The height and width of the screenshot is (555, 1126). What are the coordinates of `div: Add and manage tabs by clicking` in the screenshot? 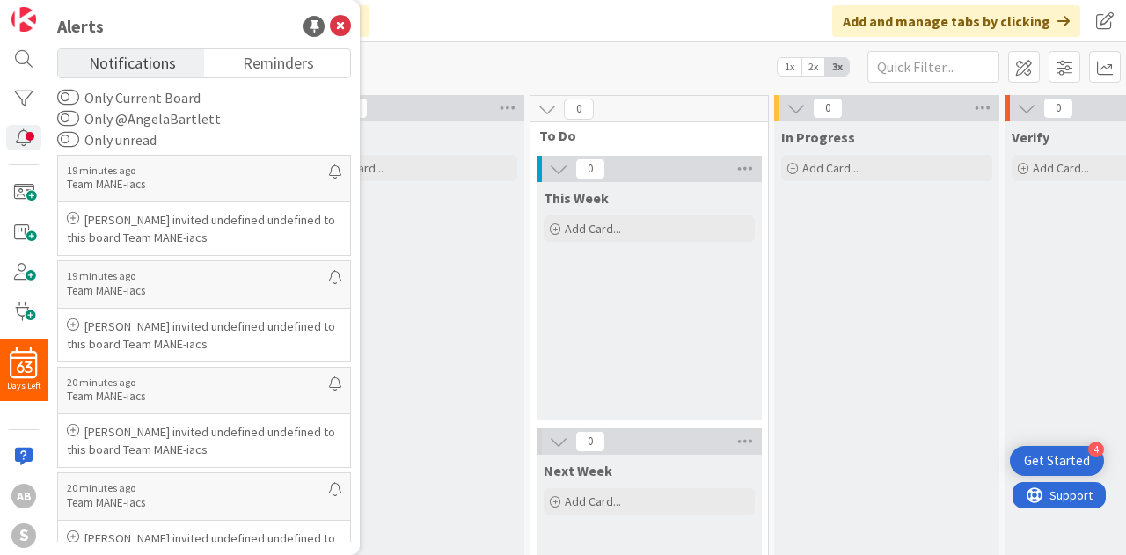 It's located at (956, 21).